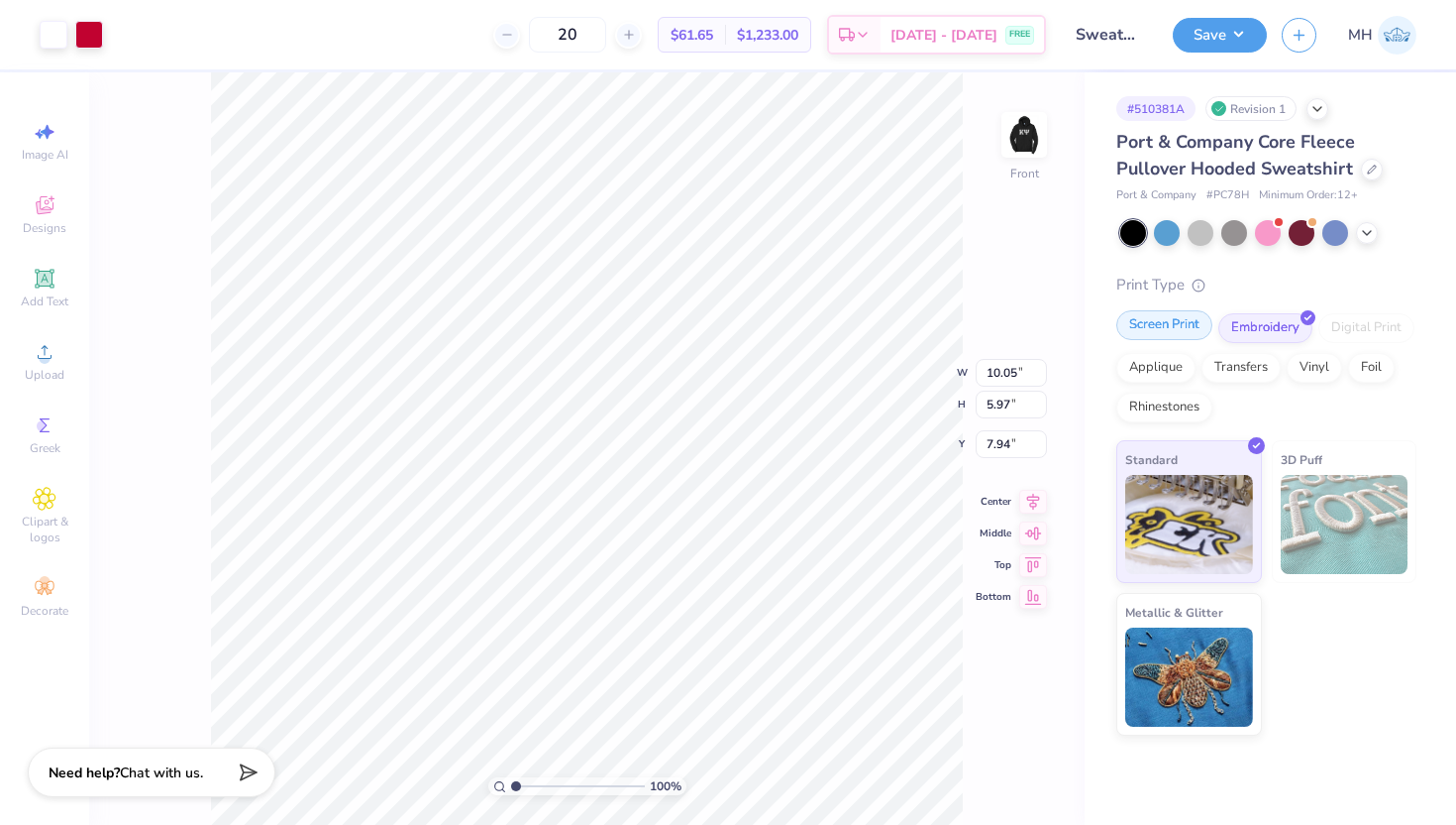  I want to click on span: $61.65, so click(692, 35).